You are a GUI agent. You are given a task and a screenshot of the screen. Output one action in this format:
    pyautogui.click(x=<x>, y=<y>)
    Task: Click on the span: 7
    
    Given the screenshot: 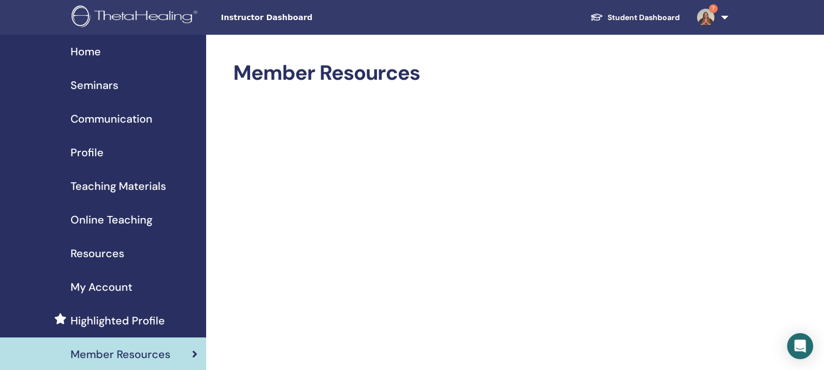 What is the action you would take?
    pyautogui.click(x=714, y=9)
    